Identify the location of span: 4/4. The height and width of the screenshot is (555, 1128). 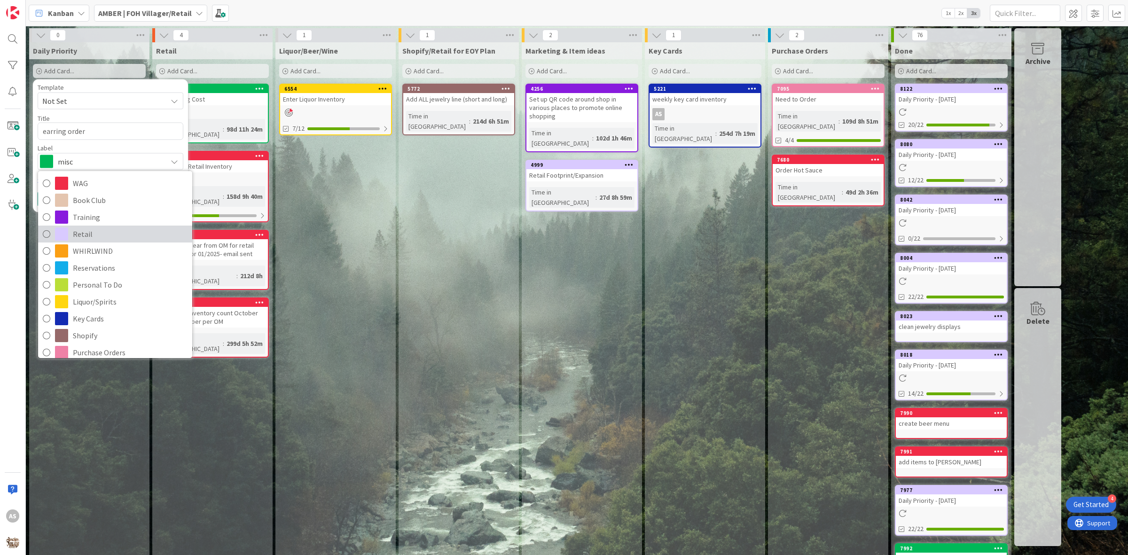
(789, 140).